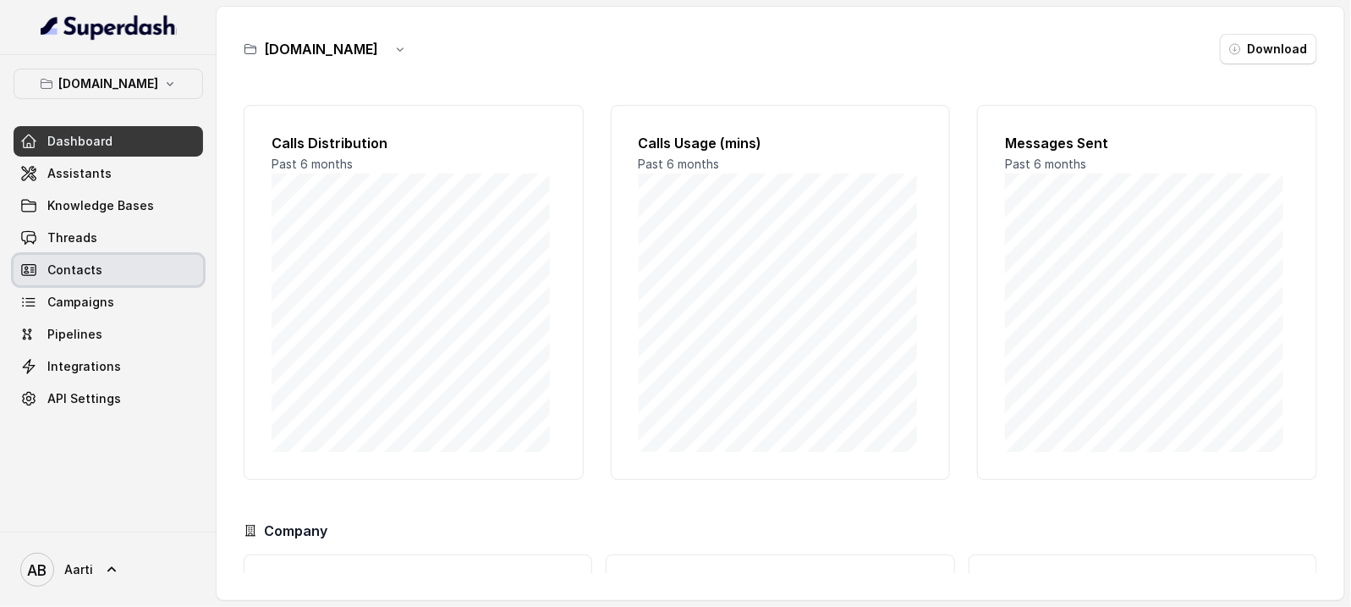 Image resolution: width=1351 pixels, height=607 pixels. What do you see at coordinates (108, 570) in the screenshot?
I see `a: Aarti` at bounding box center [108, 570].